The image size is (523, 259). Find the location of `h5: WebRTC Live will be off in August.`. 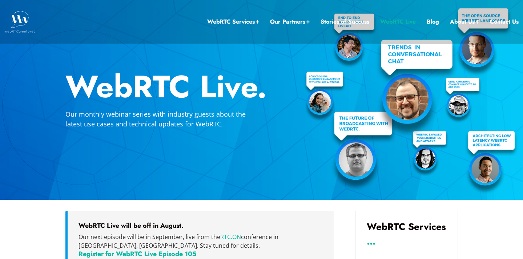

h5: WebRTC Live will be off in August. is located at coordinates (201, 226).